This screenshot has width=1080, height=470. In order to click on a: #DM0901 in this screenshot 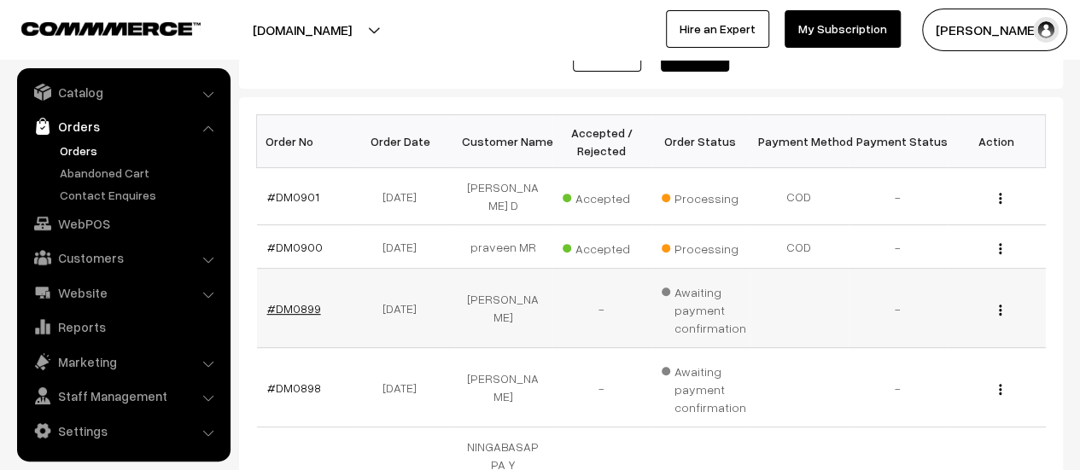, I will do `click(293, 196)`.